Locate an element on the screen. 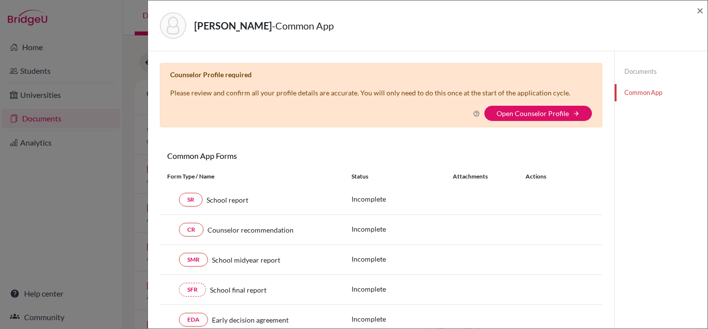 The image size is (708, 329). a: SFR is located at coordinates (192, 290).